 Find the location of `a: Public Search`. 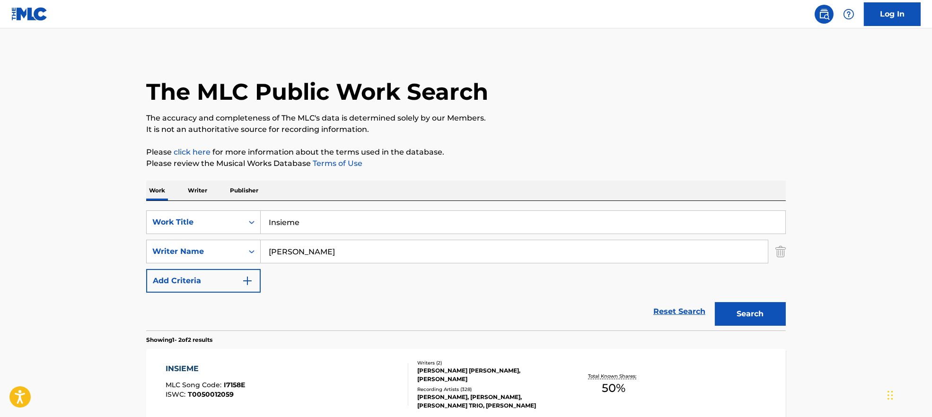

a: Public Search is located at coordinates (824, 14).